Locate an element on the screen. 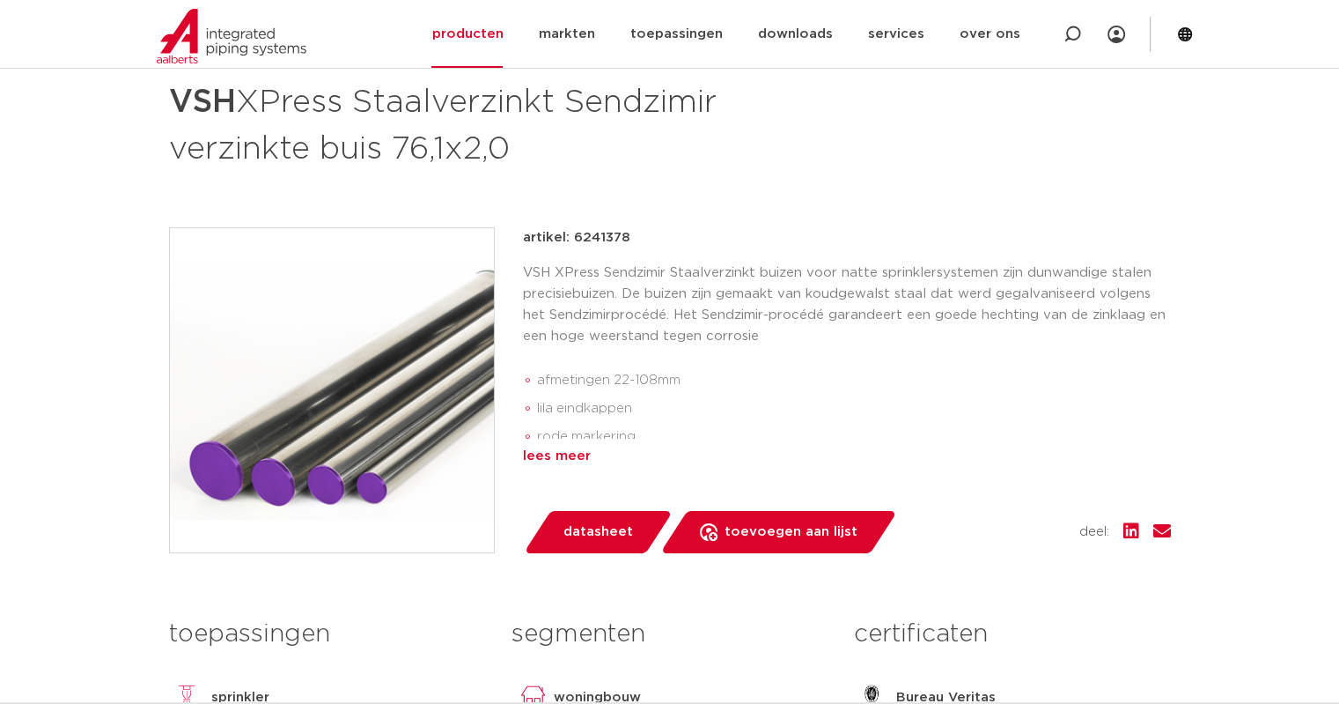 The width and height of the screenshot is (1339, 704). span: toevoegen aan lijst is located at coordinates (791, 532).